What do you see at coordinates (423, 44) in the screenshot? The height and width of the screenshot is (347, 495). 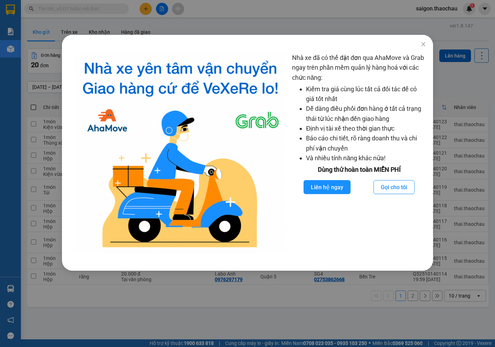 I see `span: close` at bounding box center [423, 44].